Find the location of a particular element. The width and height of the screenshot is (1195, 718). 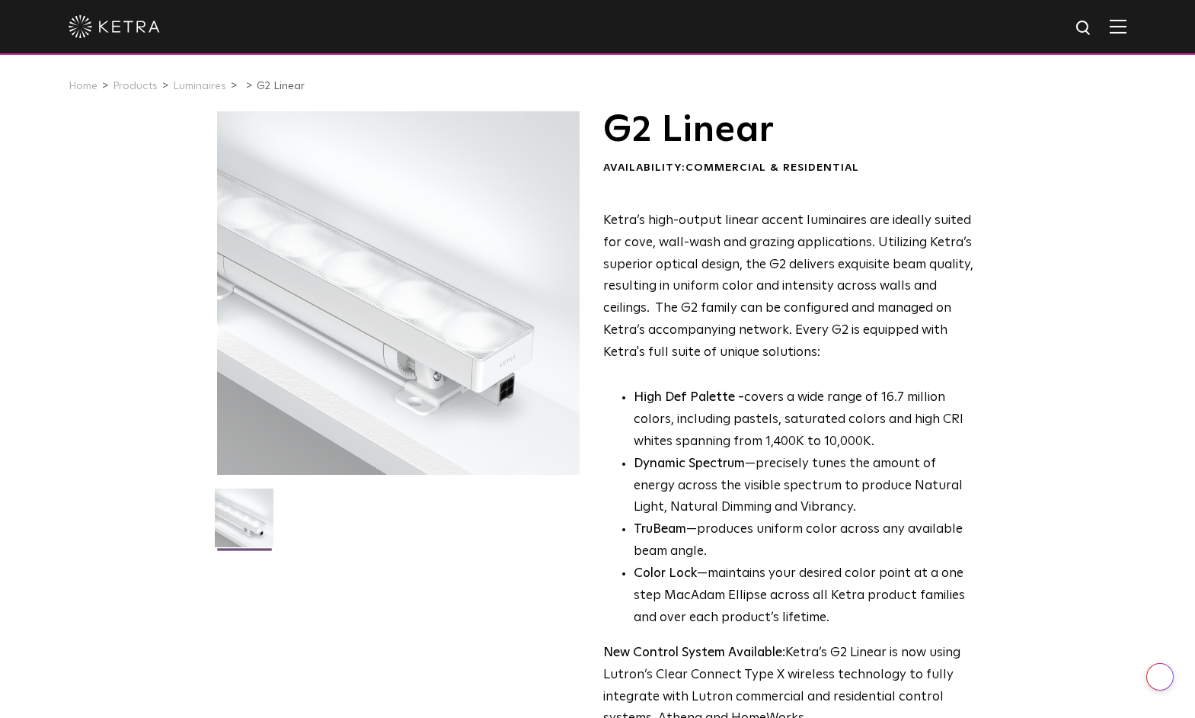

h1: G2 Linear is located at coordinates (789, 130).